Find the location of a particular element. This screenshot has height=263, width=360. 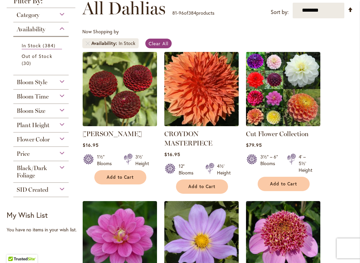

div: In Stock is located at coordinates (127, 43).